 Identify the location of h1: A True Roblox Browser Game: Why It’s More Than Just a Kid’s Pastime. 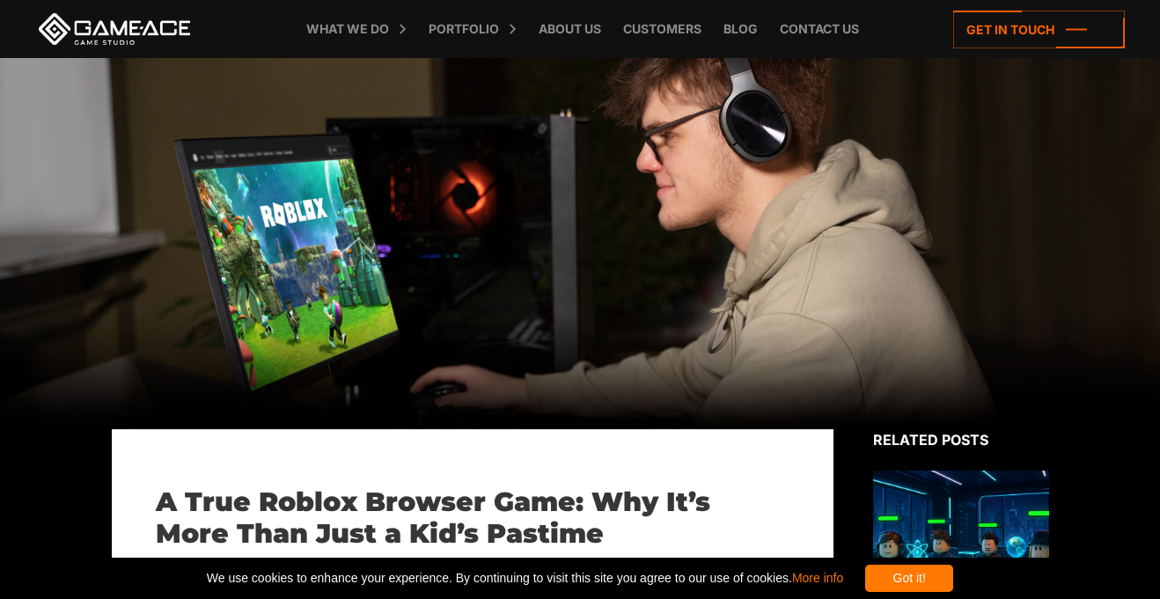
(473, 518).